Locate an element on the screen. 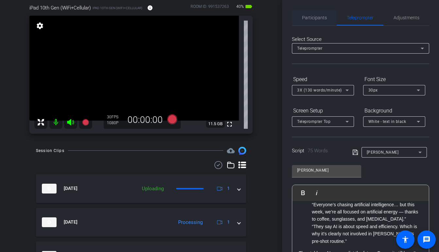 Image resolution: width=439 pixels, height=252 pixels. li: “Everyone’s chasing artificial intelligence… but this week, we’re all focused on artificial energ... is located at coordinates (367, 212).